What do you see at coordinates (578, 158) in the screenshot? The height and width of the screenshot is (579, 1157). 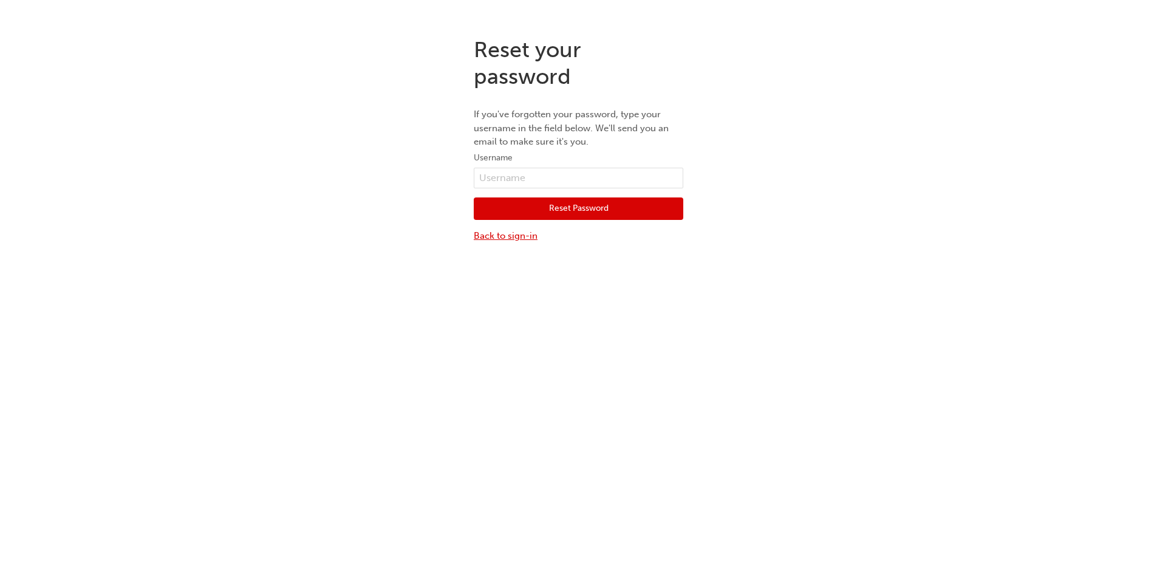 I see `label: Username` at bounding box center [578, 158].